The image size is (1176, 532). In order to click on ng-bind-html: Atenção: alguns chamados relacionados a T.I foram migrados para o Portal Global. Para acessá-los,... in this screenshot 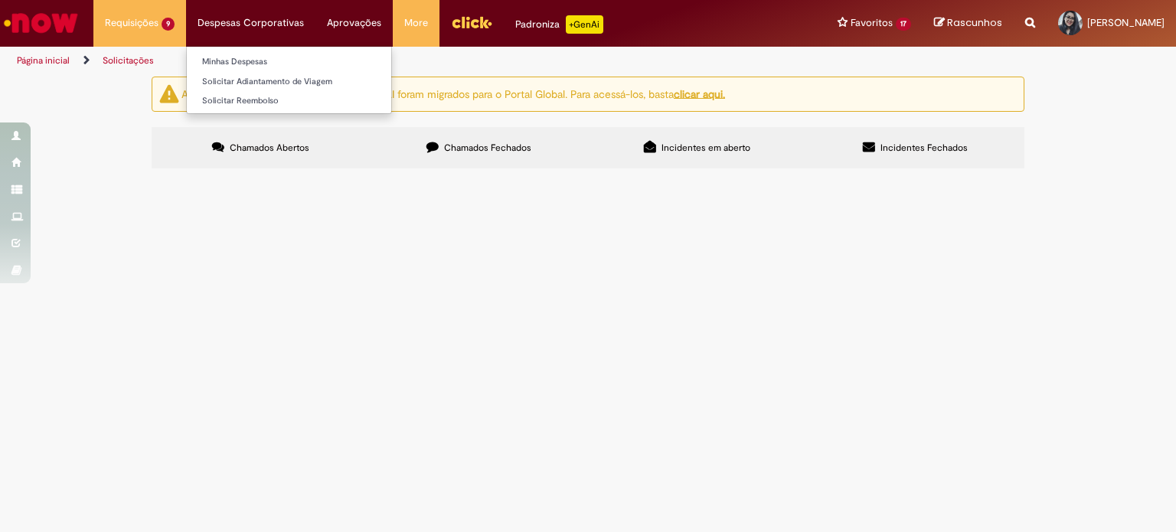, I will do `click(453, 93)`.